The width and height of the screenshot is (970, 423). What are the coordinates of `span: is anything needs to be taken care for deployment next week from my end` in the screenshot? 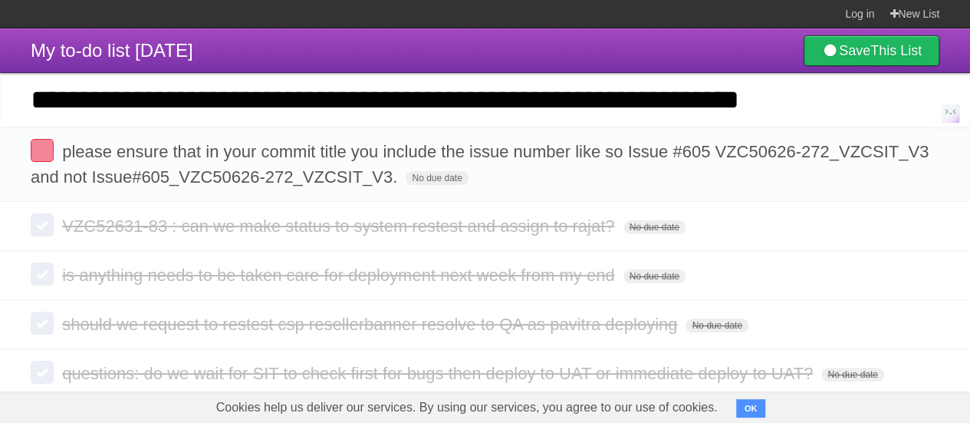 It's located at (340, 275).